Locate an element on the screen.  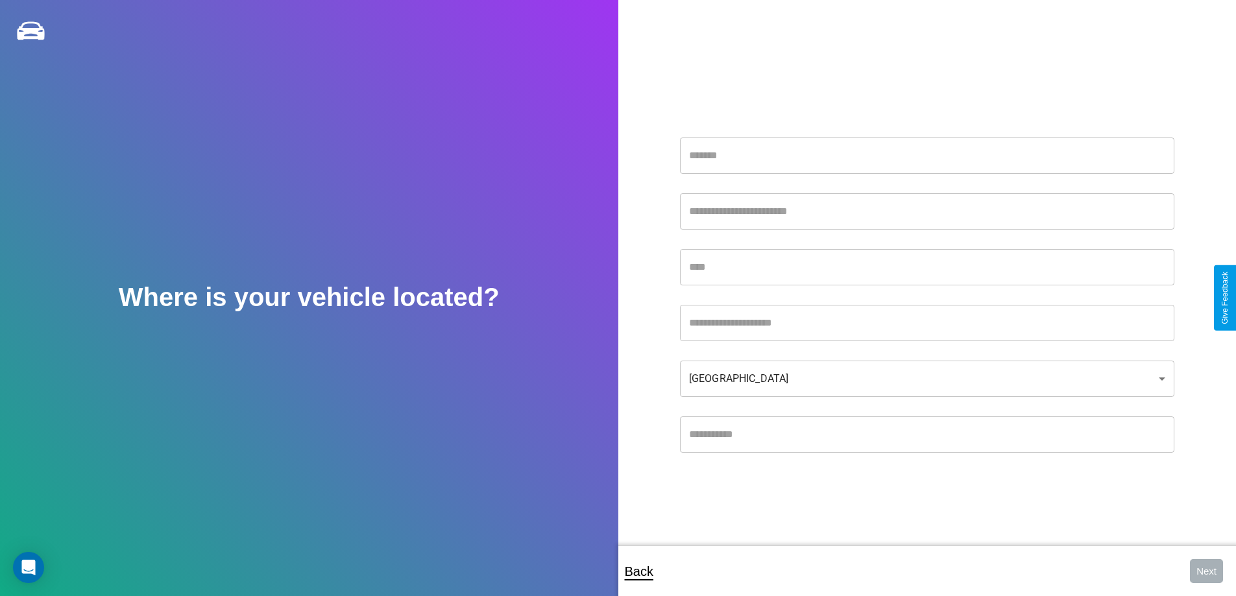
div: Open Intercom Messenger is located at coordinates (29, 568).